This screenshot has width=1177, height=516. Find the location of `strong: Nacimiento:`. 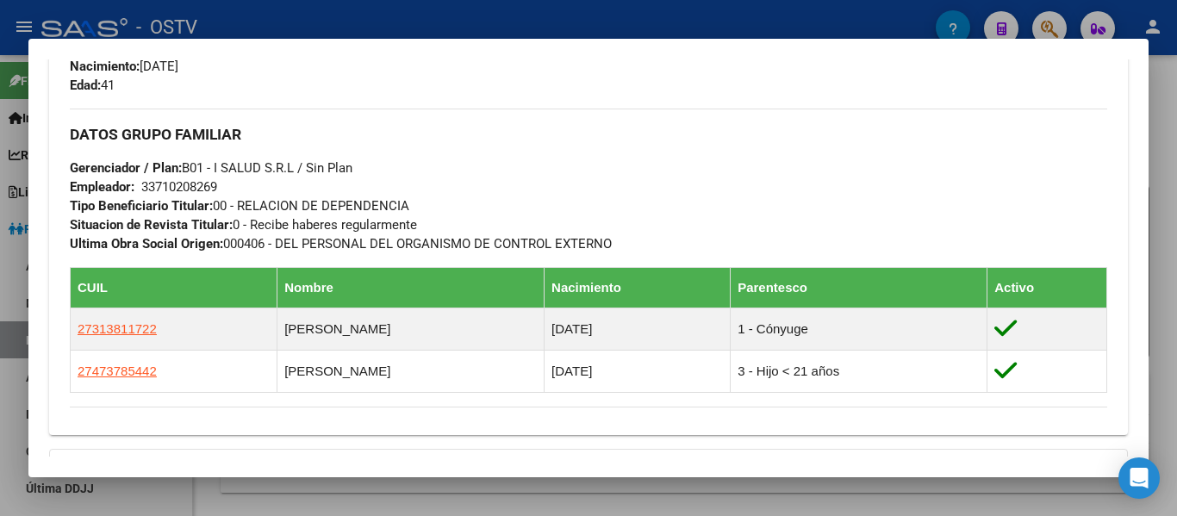

strong: Nacimiento: is located at coordinates (104, 66).